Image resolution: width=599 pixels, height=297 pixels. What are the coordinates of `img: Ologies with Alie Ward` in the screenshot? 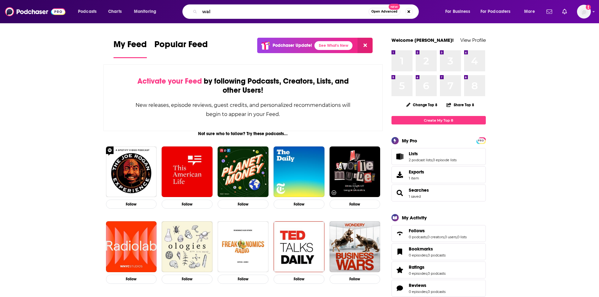 It's located at (187, 247).